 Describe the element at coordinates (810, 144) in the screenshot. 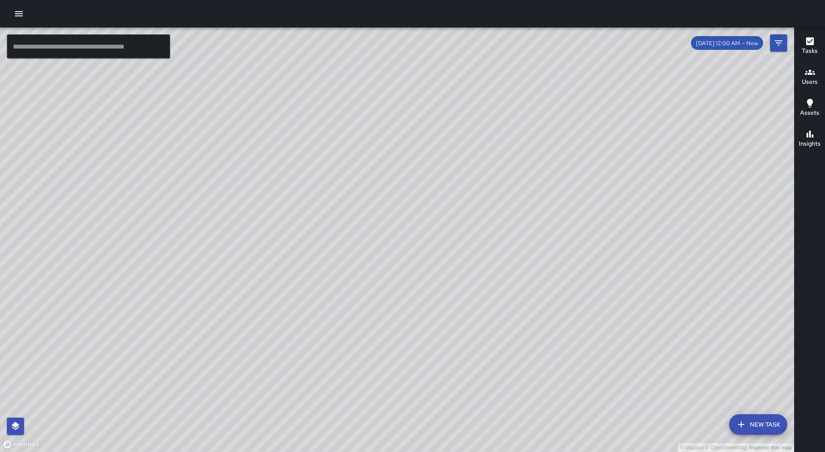

I see `h6: Insights` at that location.